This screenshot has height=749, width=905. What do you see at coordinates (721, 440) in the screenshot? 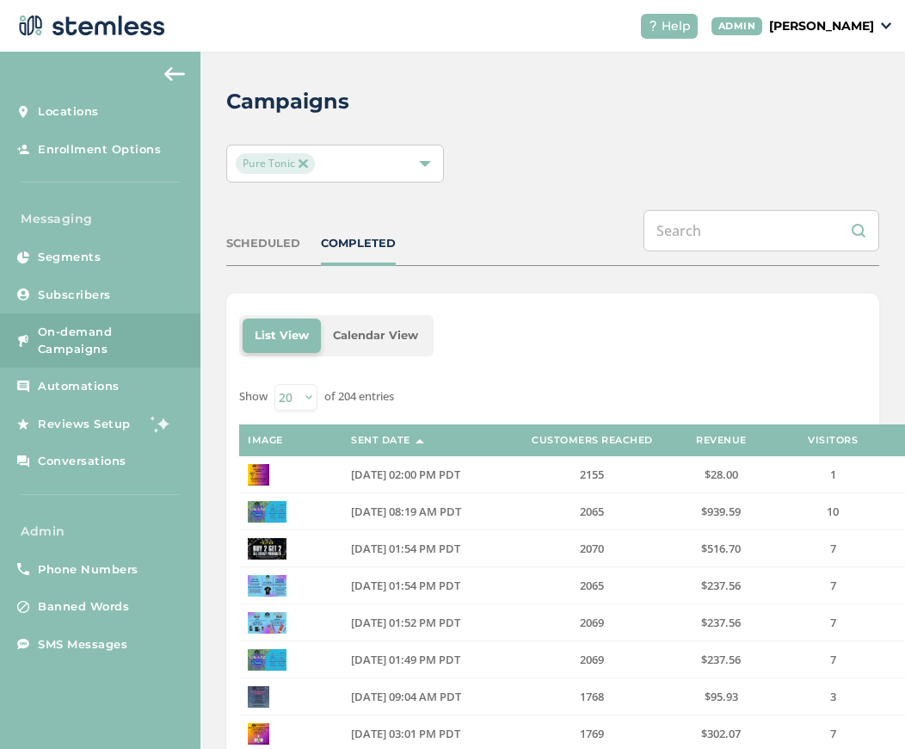
I see `label: Revenue` at bounding box center [721, 440].